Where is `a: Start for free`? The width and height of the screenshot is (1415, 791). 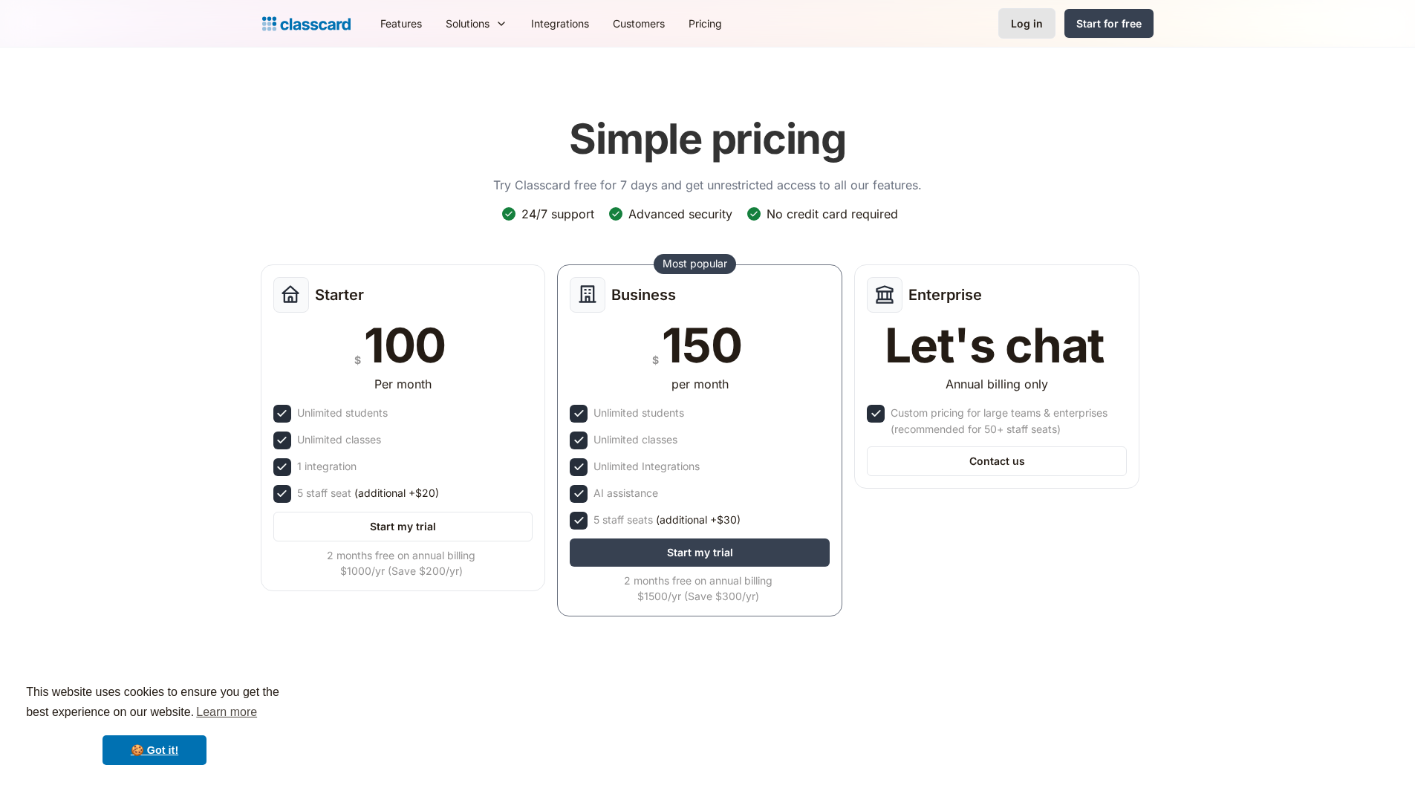
a: Start for free is located at coordinates (1109, 23).